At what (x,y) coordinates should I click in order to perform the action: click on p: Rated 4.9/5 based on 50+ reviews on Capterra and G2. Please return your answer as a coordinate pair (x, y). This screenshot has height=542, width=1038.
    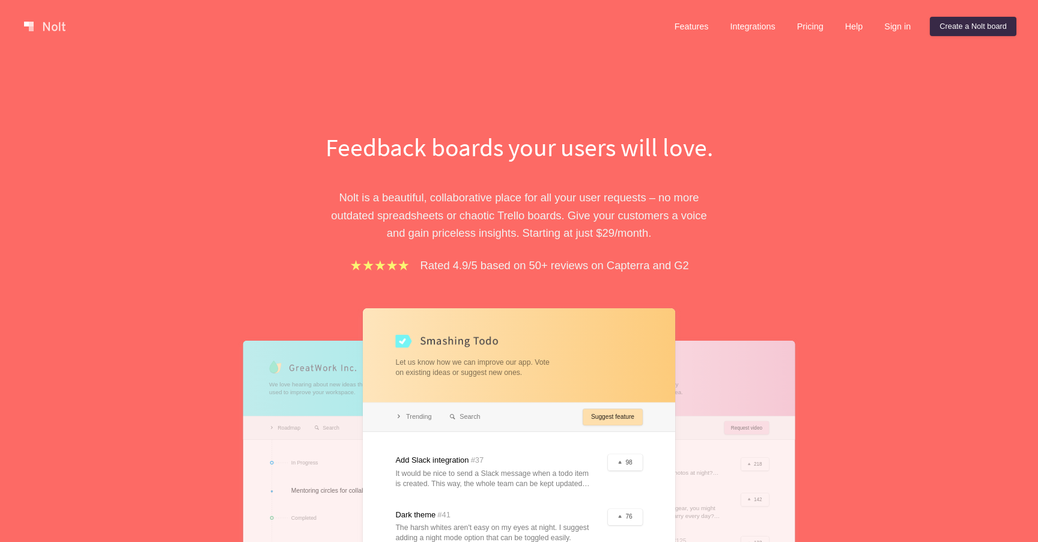
    Looking at the image, I should click on (554, 265).